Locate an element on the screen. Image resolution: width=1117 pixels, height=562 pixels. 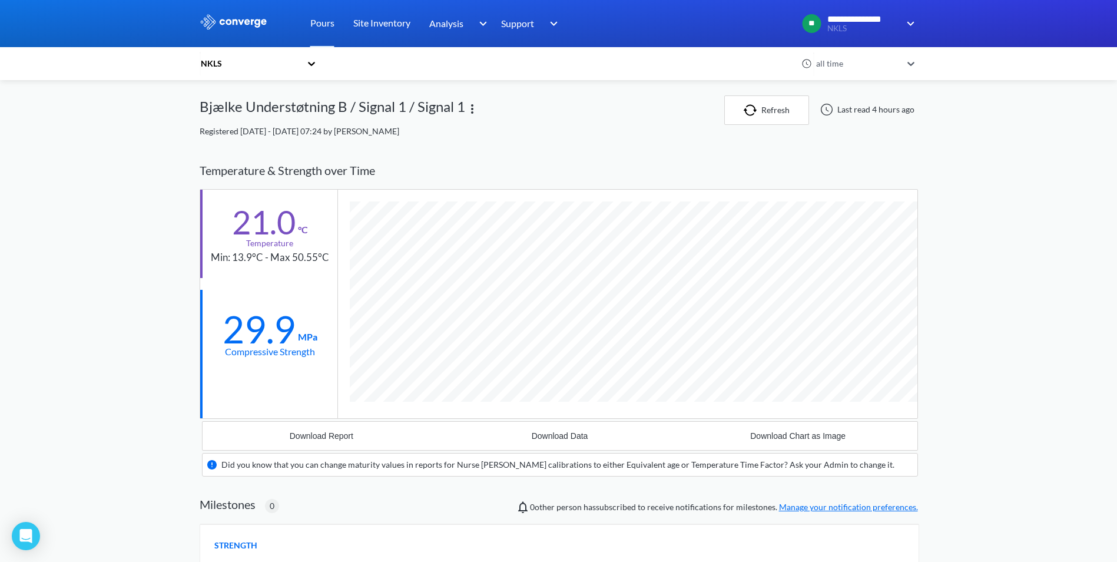
button: Refresh is located at coordinates (767, 110).